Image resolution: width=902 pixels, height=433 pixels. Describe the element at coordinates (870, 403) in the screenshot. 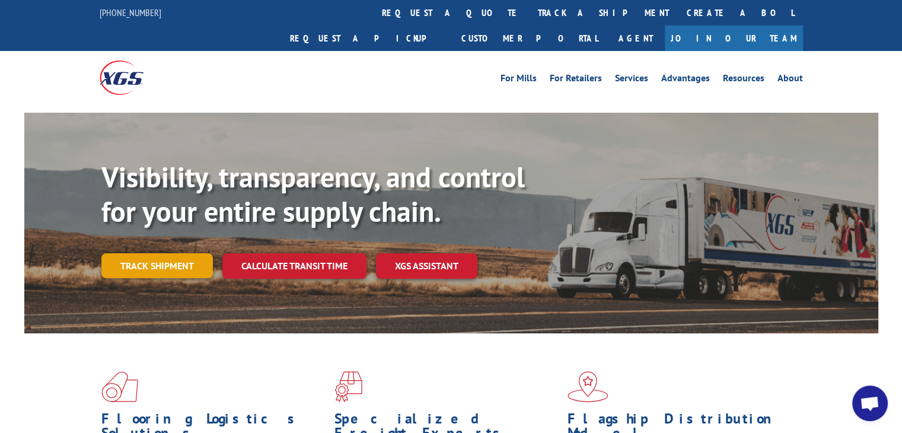

I see `div: Open chat` at that location.